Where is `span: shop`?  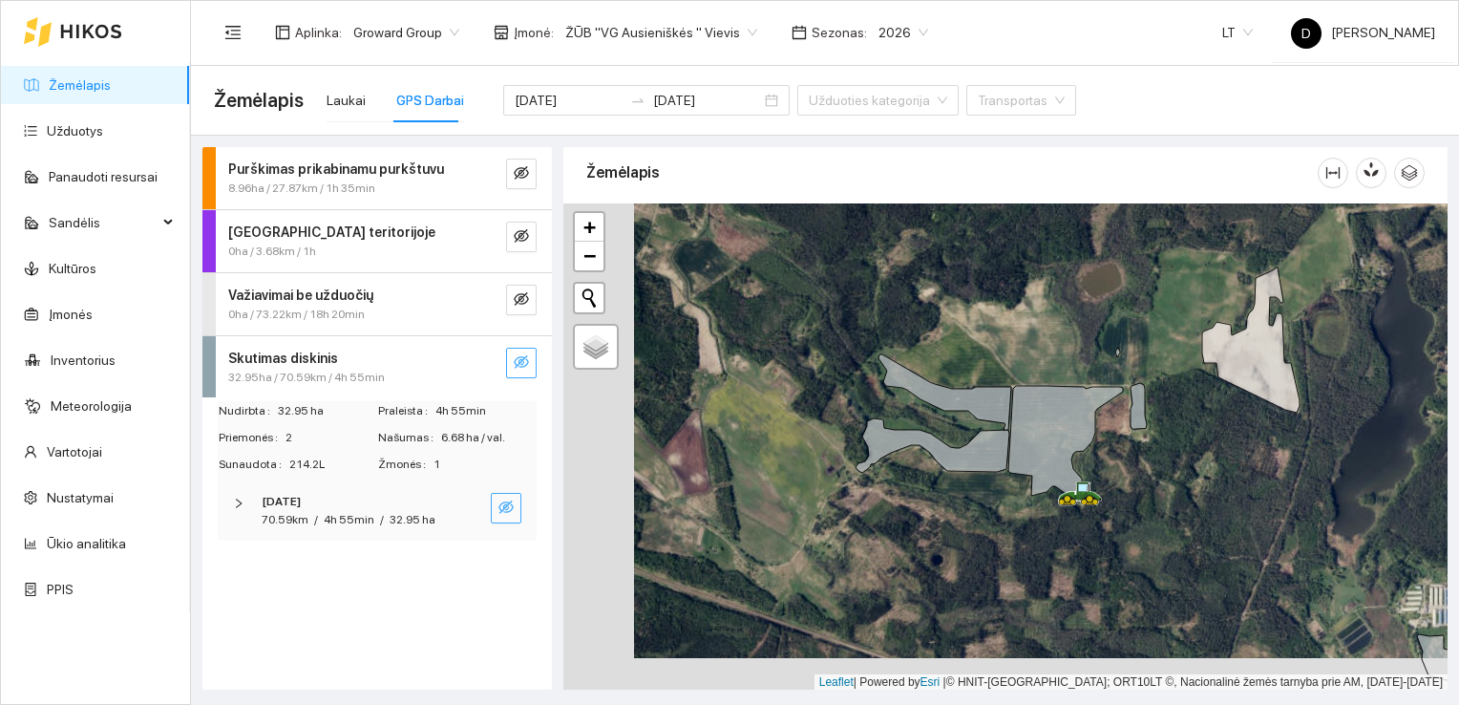
span: shop is located at coordinates (501, 32).